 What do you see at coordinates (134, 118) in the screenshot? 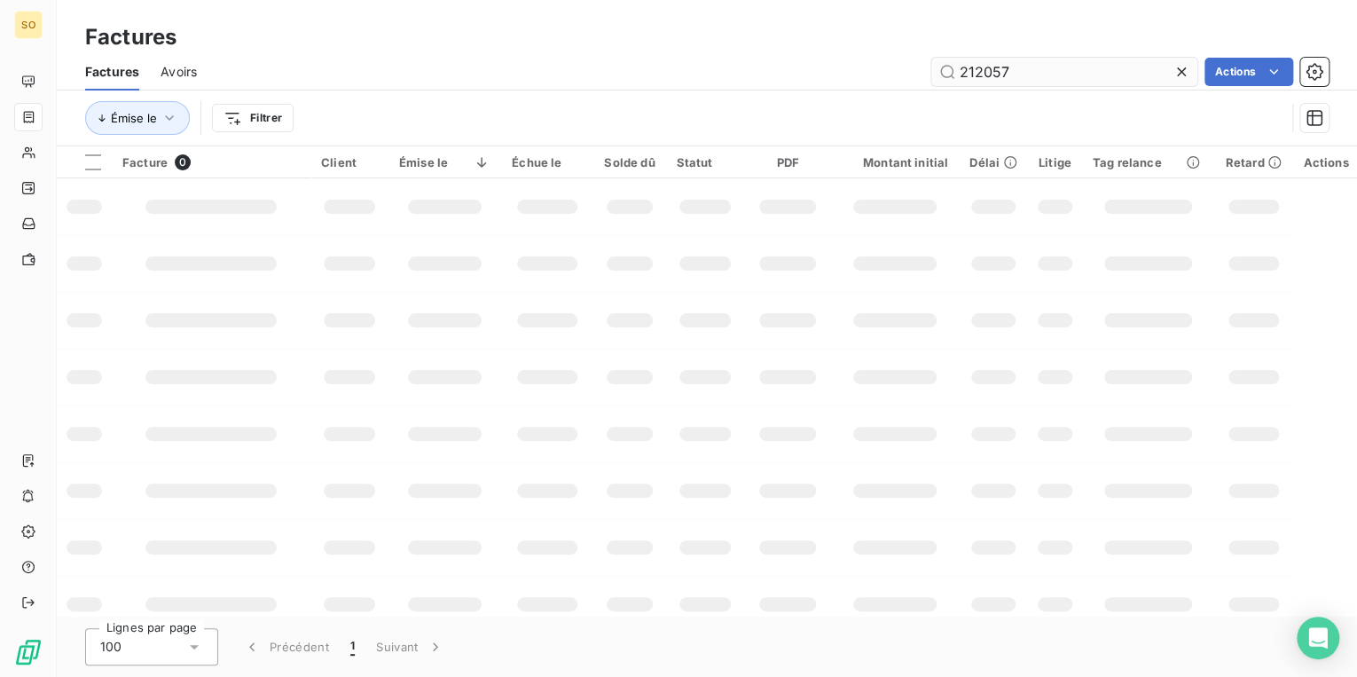
I see `span: Émise le` at bounding box center [134, 118].